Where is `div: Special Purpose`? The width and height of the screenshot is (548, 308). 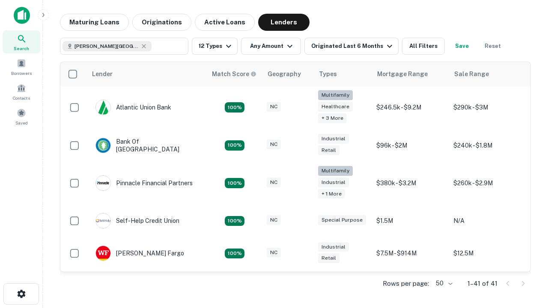
div: Special Purpose is located at coordinates (342, 220).